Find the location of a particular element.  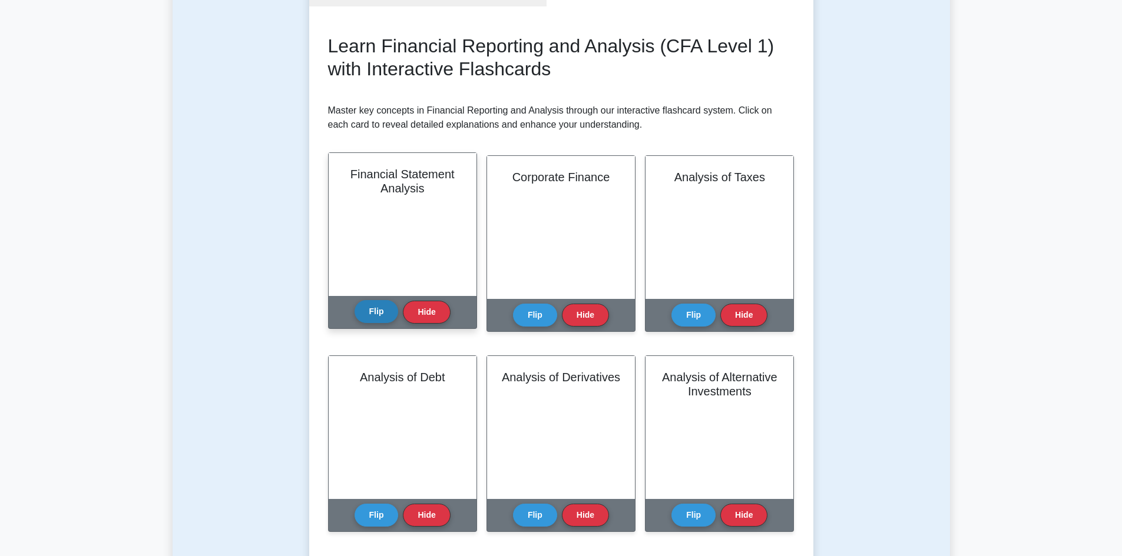

h2: Corporate Finance is located at coordinates (560, 177).